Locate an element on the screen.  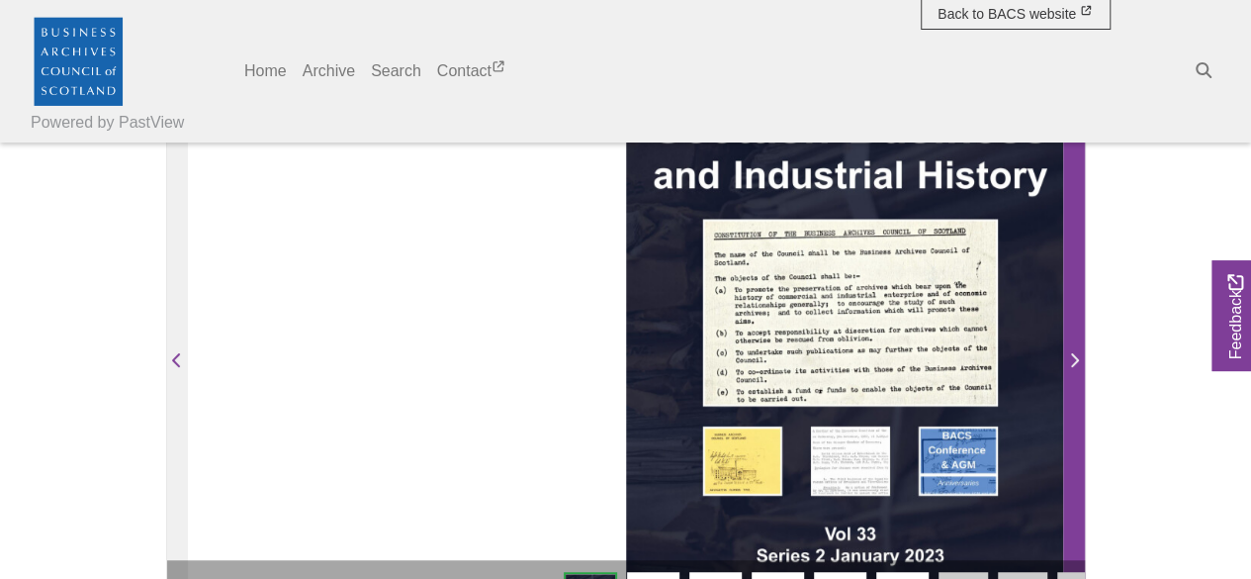
img: Business Archives Council of Scotland is located at coordinates (78, 60).